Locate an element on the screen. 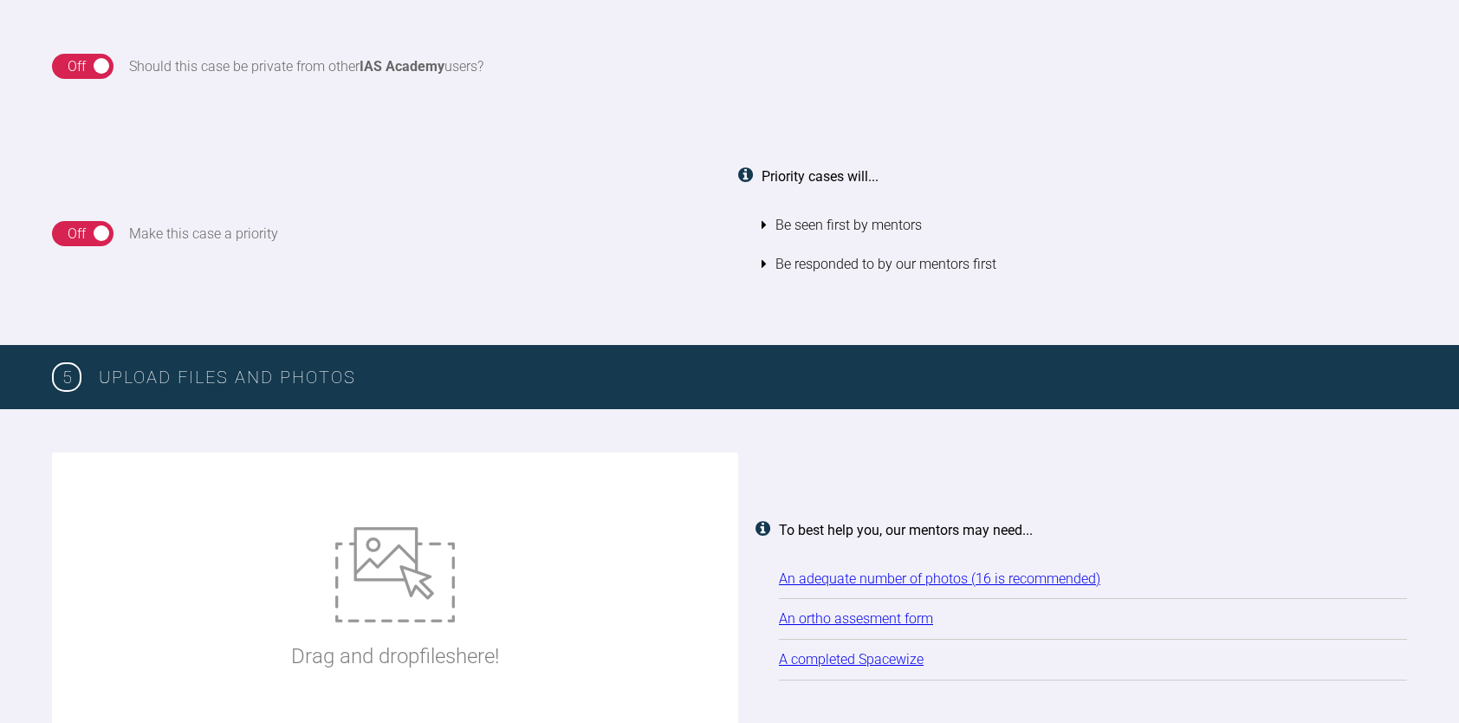 This screenshot has height=723, width=1459. strong: IAS Academy is located at coordinates (402, 66).